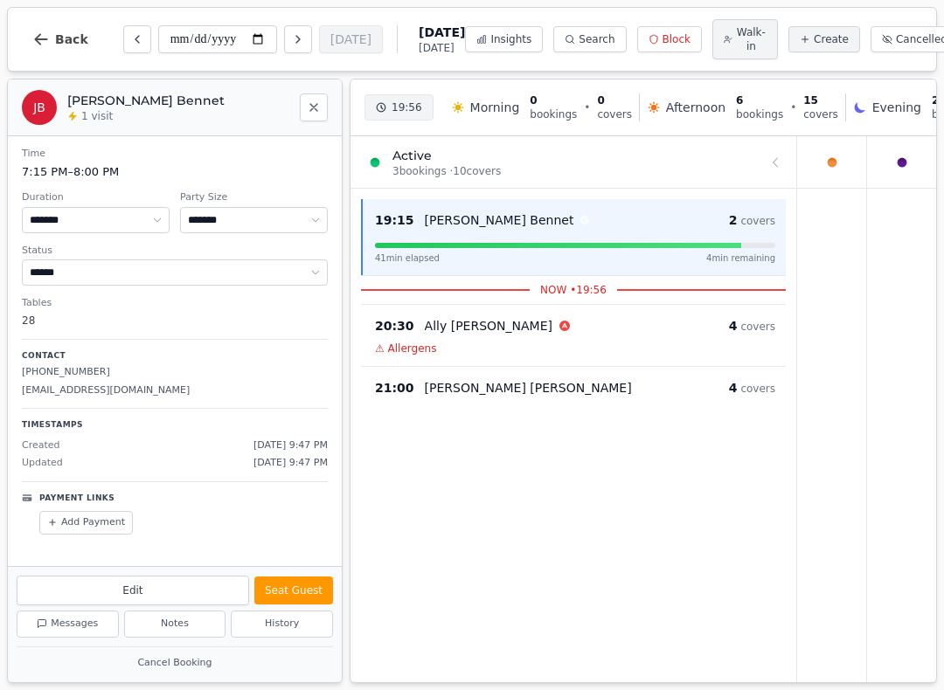 The height and width of the screenshot is (690, 944). Describe the element at coordinates (810, 100) in the screenshot. I see `span: 15` at that location.